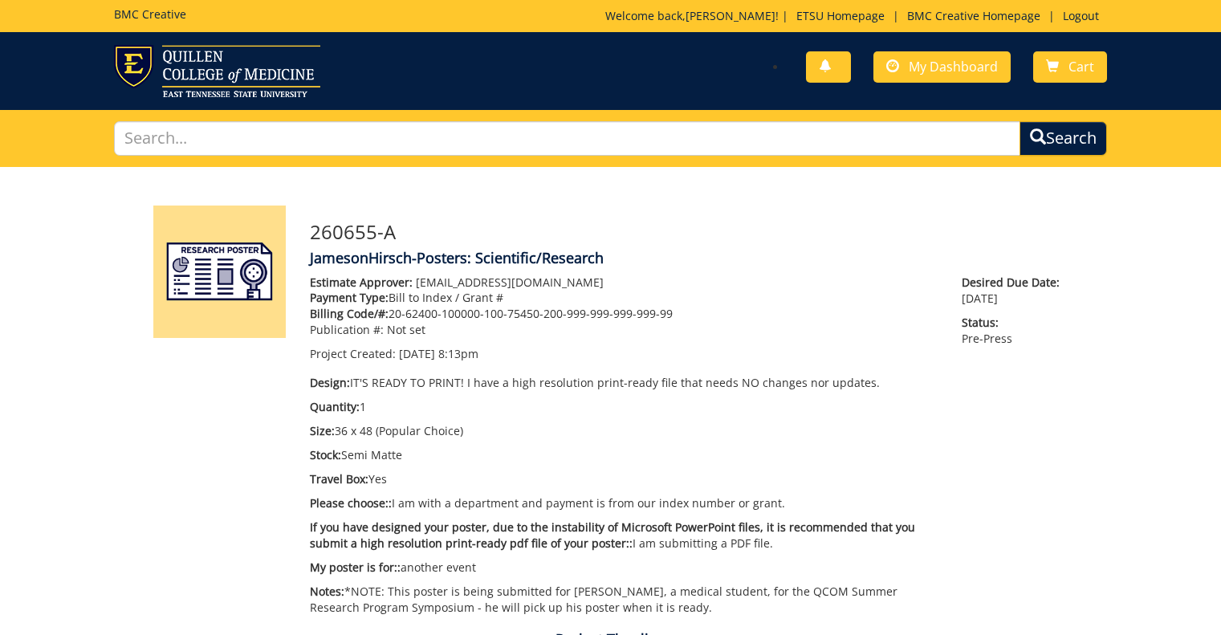 The height and width of the screenshot is (635, 1221). Describe the element at coordinates (355, 567) in the screenshot. I see `span: My poster is for::` at that location.